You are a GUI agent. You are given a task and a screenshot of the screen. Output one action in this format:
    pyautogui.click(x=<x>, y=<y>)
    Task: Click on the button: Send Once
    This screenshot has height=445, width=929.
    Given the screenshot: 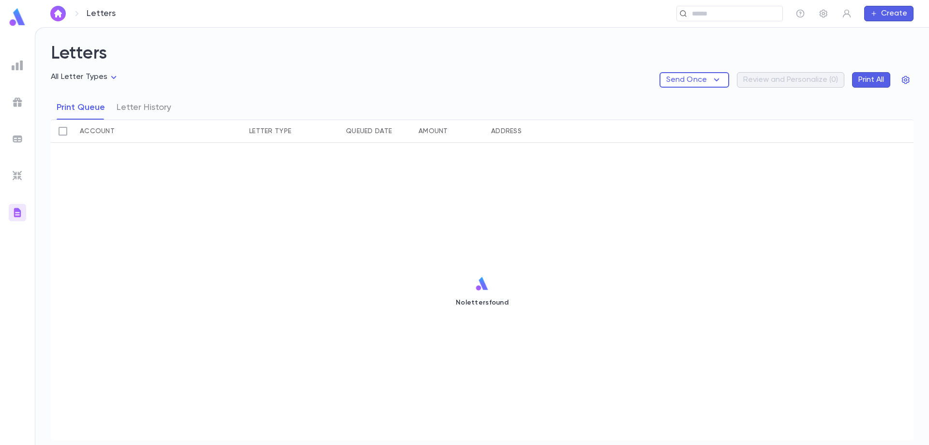 What is the action you would take?
    pyautogui.click(x=694, y=80)
    